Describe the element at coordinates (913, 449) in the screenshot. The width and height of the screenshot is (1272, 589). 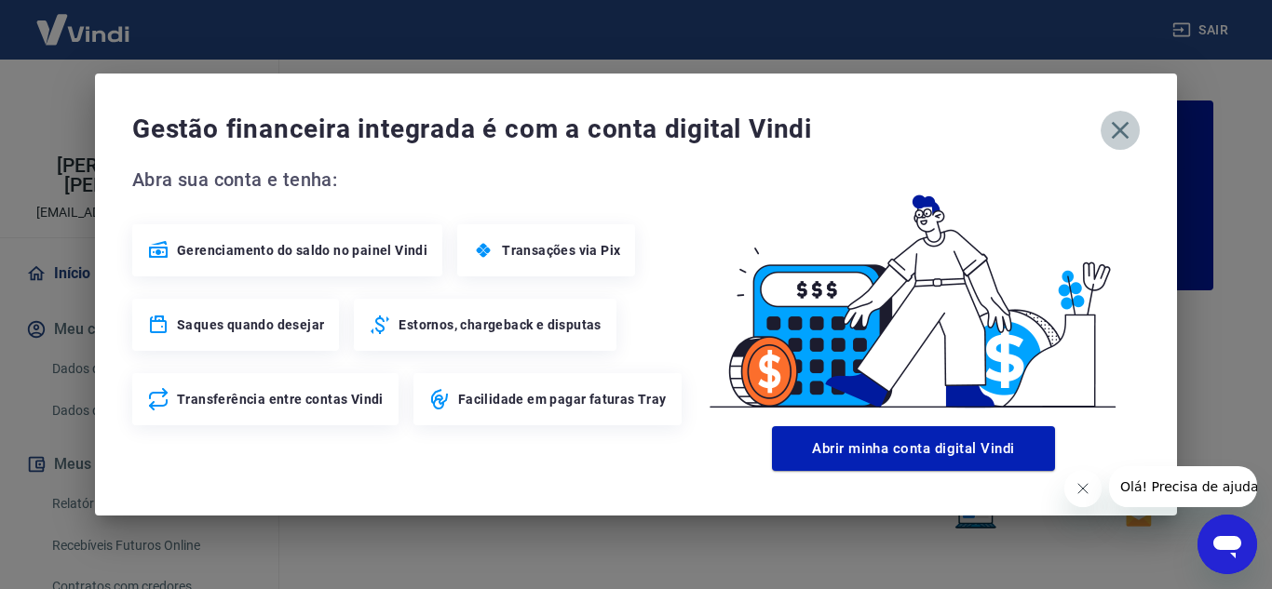
I see `button: Abrir minha conta digital Vindi` at that location.